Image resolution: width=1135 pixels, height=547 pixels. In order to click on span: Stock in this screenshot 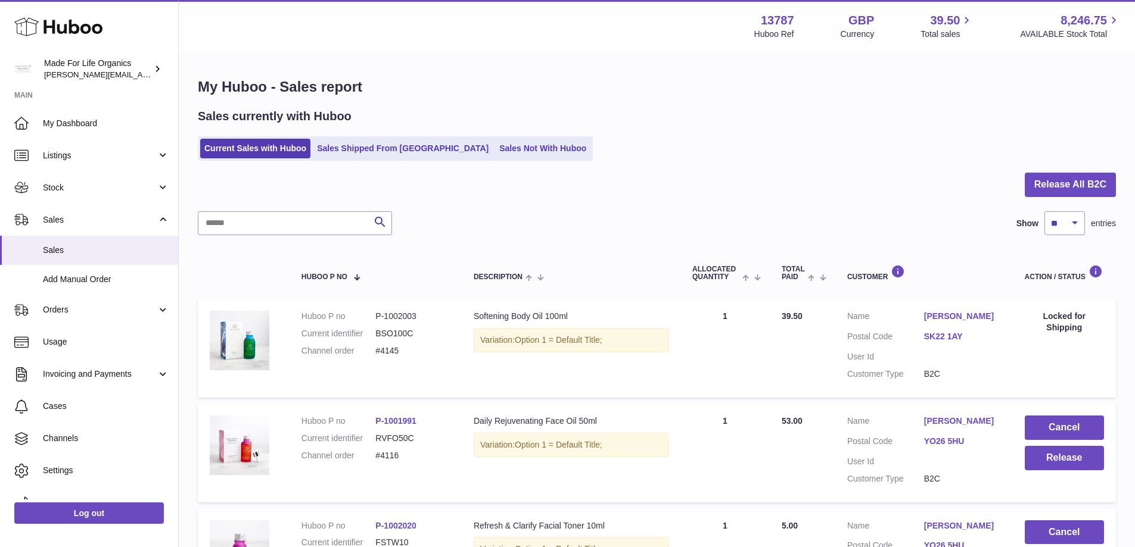, I will do `click(99, 188)`.